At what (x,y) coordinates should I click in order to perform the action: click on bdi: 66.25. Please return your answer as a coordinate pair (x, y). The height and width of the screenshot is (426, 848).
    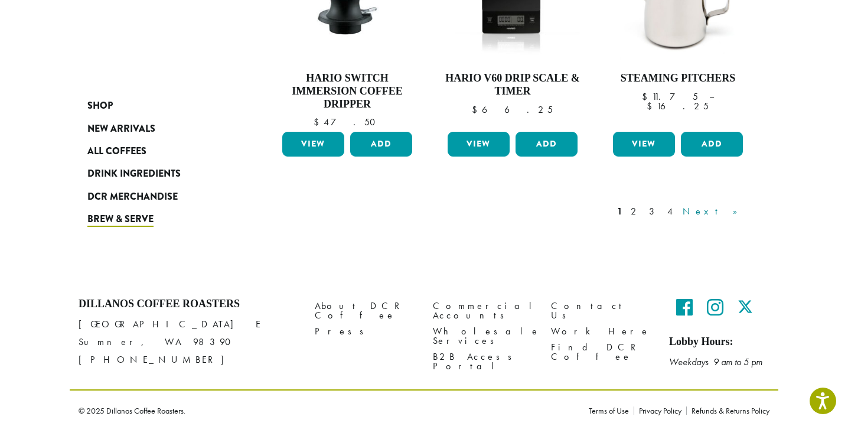
    Looking at the image, I should click on (512, 109).